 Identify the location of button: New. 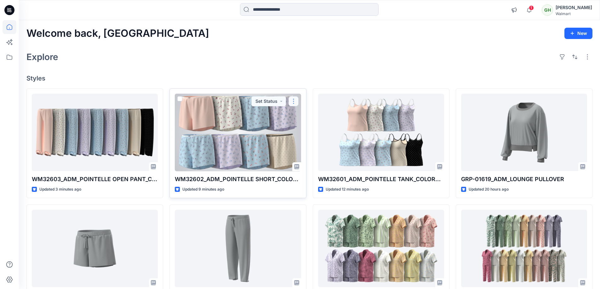
(578, 33).